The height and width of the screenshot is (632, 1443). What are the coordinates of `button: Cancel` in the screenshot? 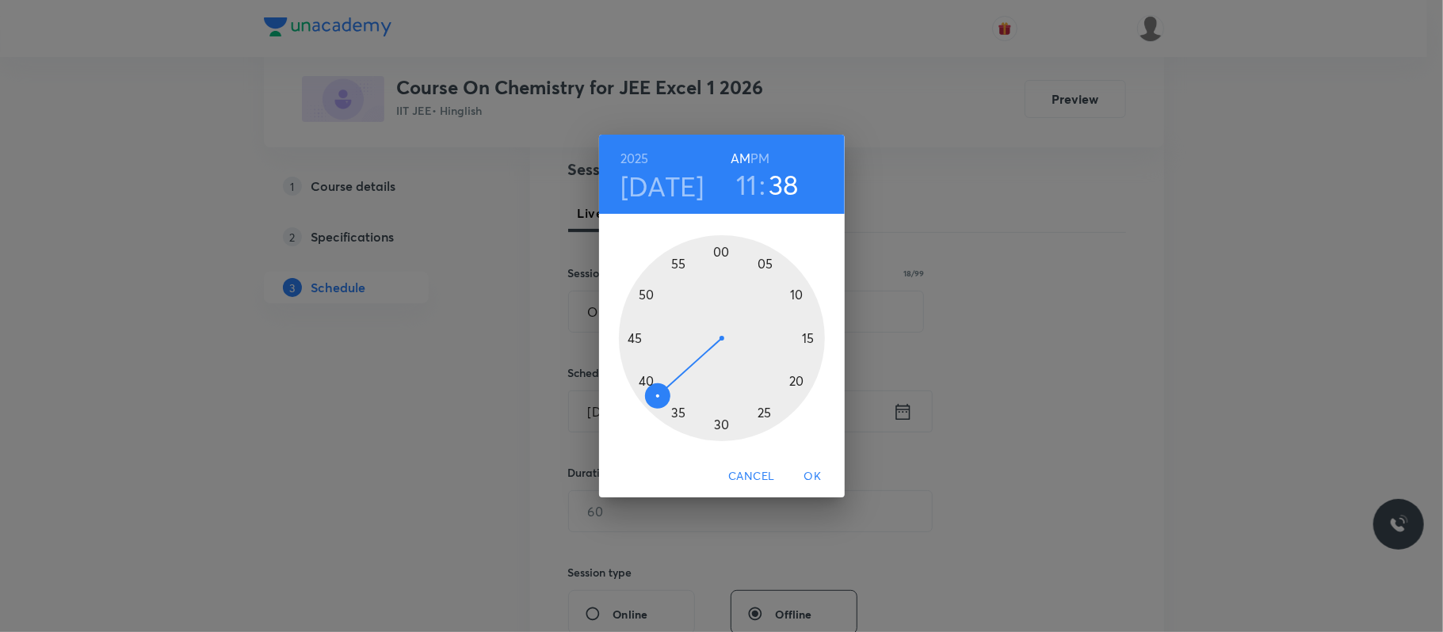 It's located at (751, 476).